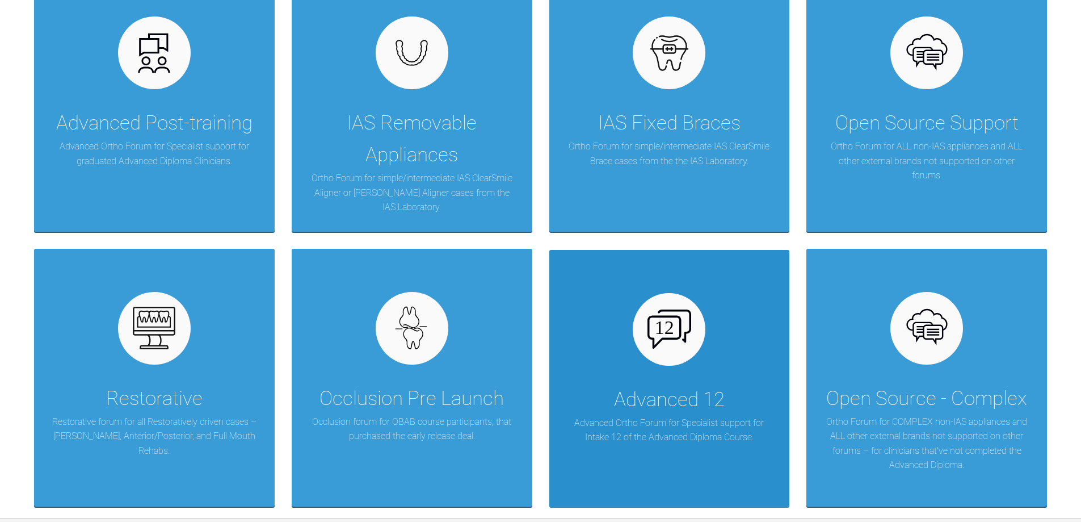 Image resolution: width=1081 pixels, height=522 pixels. What do you see at coordinates (412, 377) in the screenshot?
I see `a: Occlusion Pre LaunchOcclusion forum for OBAB course participants, that purchased the early releas...` at bounding box center [412, 377].